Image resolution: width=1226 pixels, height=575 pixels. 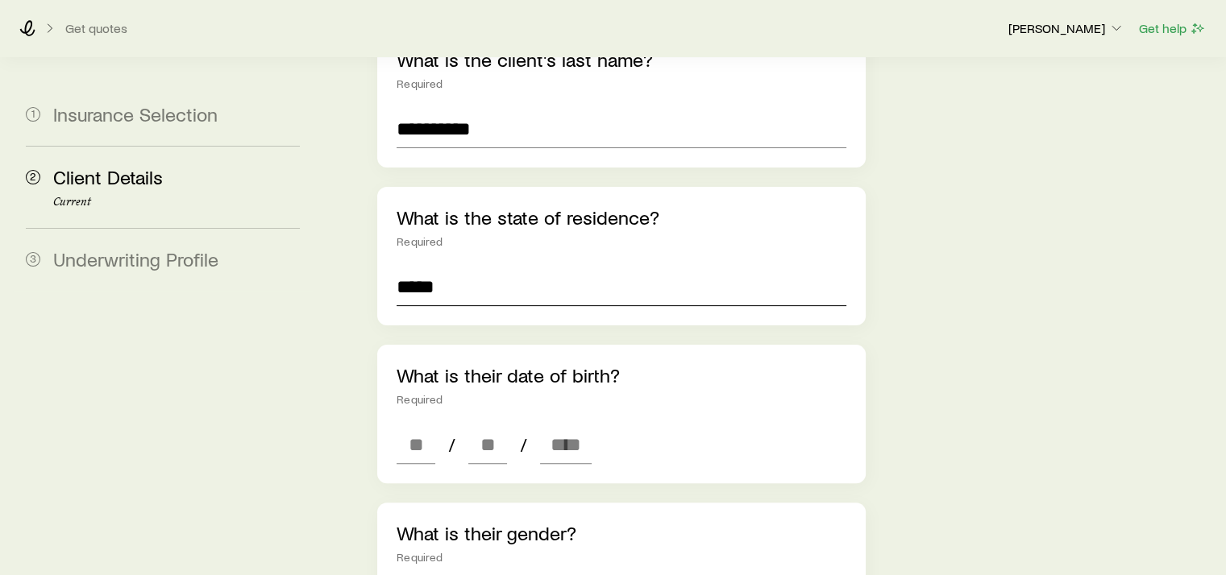 What do you see at coordinates (135, 114) in the screenshot?
I see `span: Insurance Selection` at bounding box center [135, 114].